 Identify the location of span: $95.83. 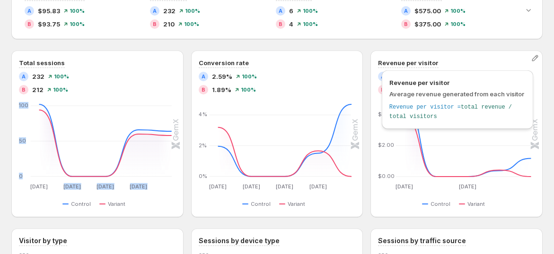
(49, 11).